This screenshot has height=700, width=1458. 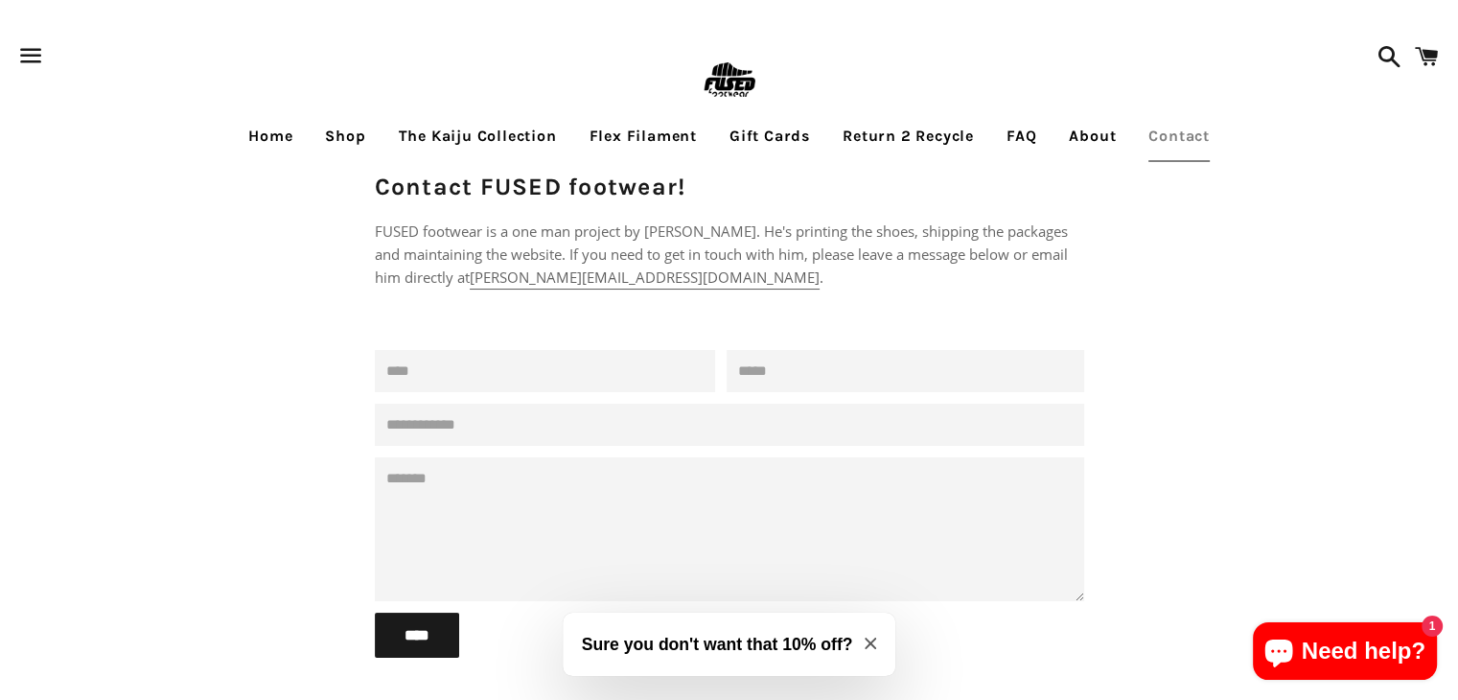 What do you see at coordinates (643, 136) in the screenshot?
I see `a: Flex Filament` at bounding box center [643, 136].